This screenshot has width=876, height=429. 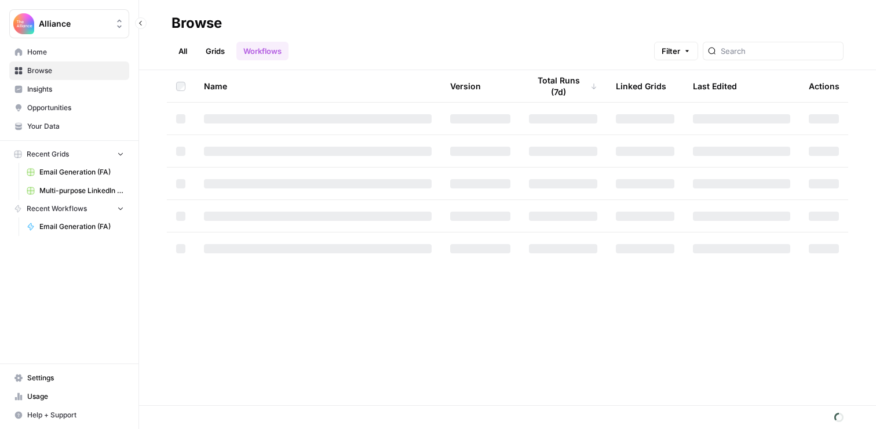 I want to click on span: Recent Grids, so click(x=48, y=154).